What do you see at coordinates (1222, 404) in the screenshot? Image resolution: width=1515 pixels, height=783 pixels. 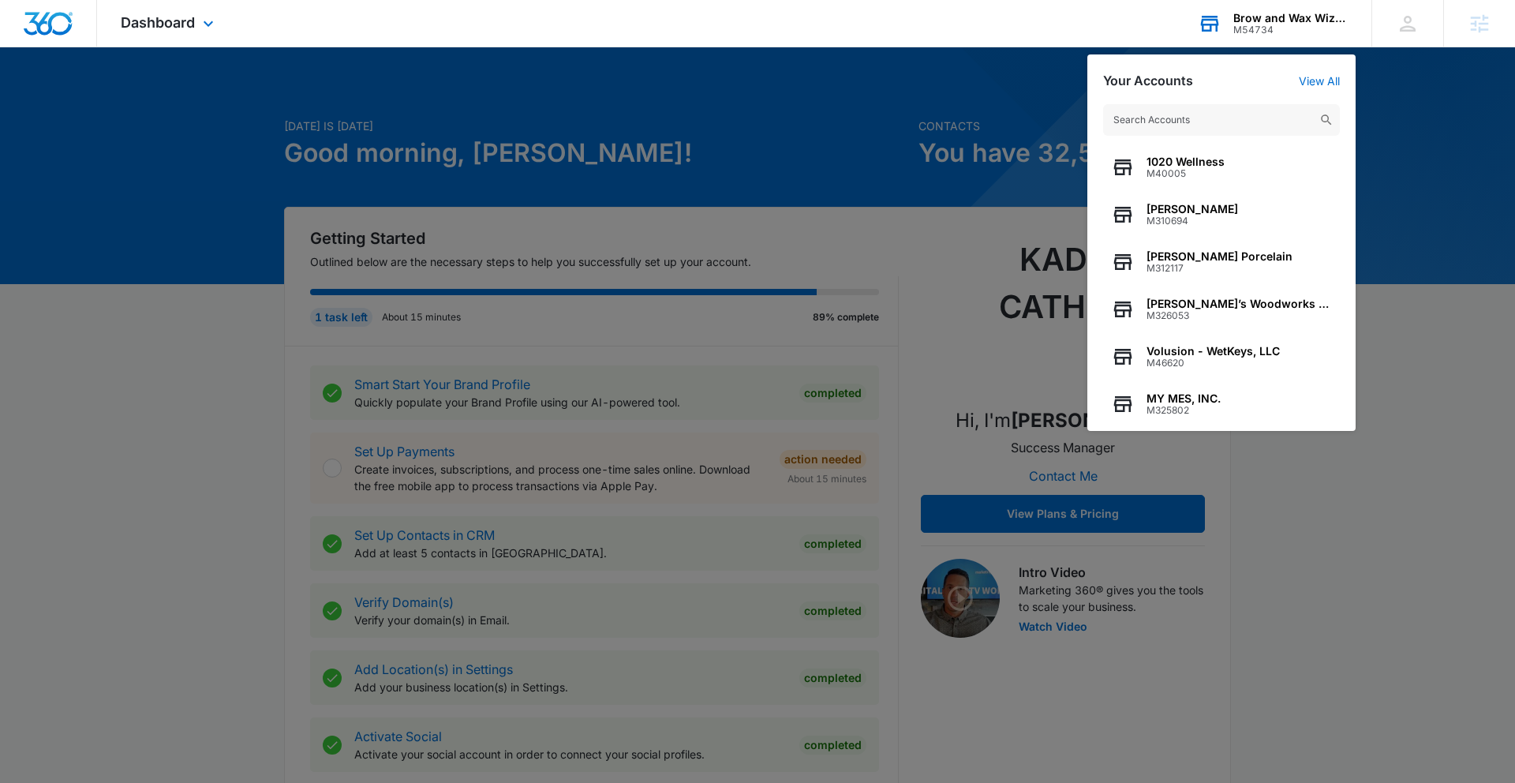 I see `button: MY MES, INC.M325802` at bounding box center [1222, 404].